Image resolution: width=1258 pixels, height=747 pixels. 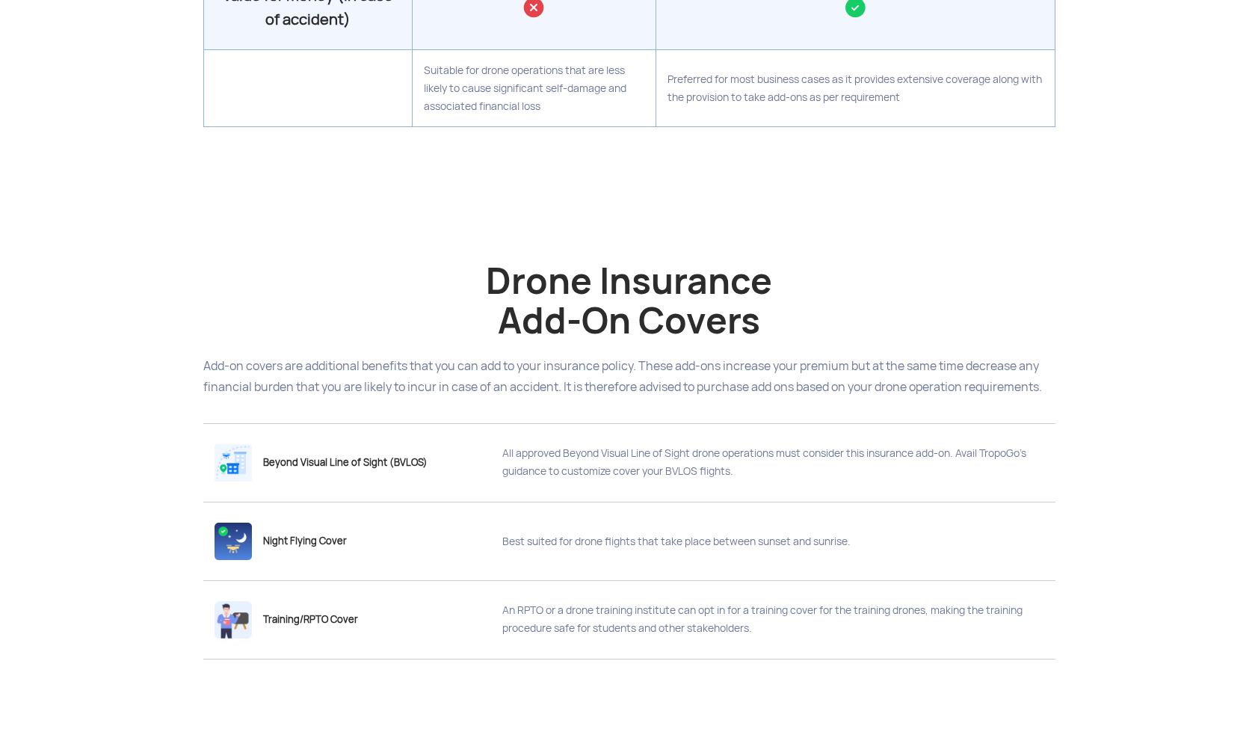 What do you see at coordinates (233, 541) in the screenshot?
I see `img: ic_addonnight.png` at bounding box center [233, 541].